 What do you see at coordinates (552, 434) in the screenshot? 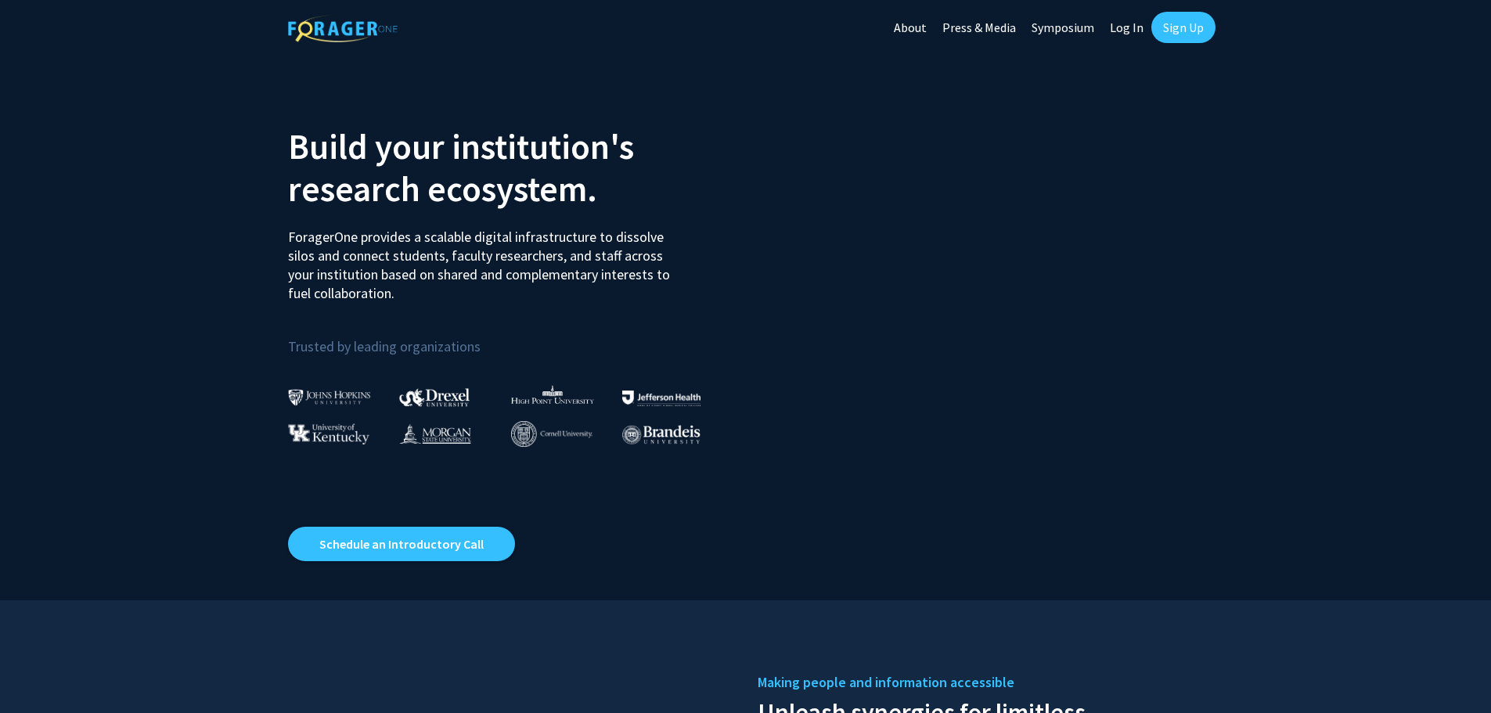
I see `img: Cornell University` at bounding box center [552, 434].